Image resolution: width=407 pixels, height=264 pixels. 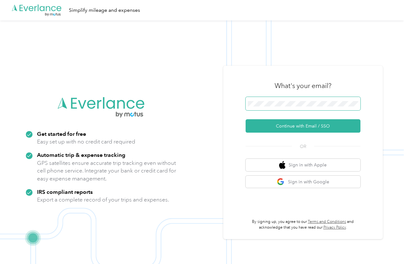 I want to click on p: Export a complete record of your trips and expenses., so click(x=103, y=200).